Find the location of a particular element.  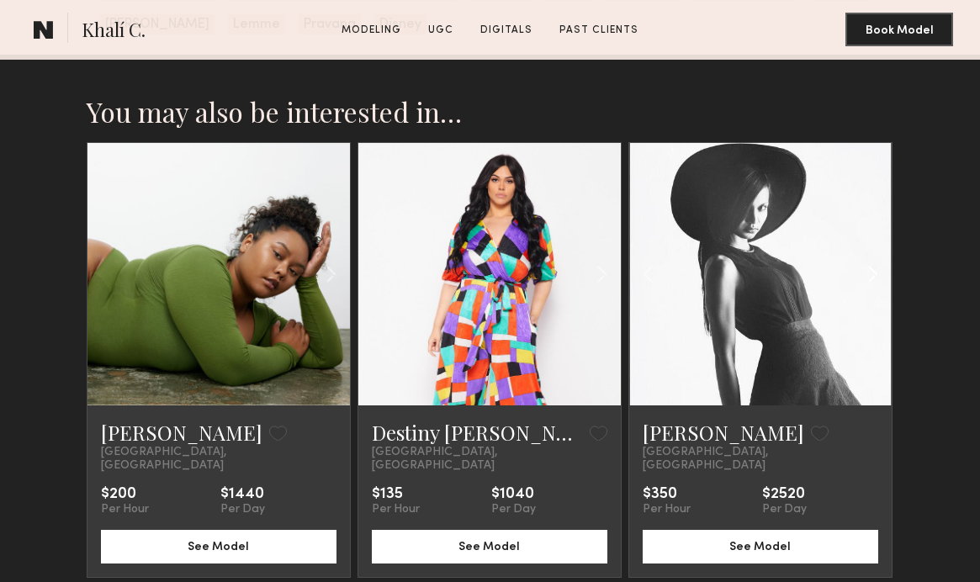

div: $2520 is located at coordinates (784, 495).